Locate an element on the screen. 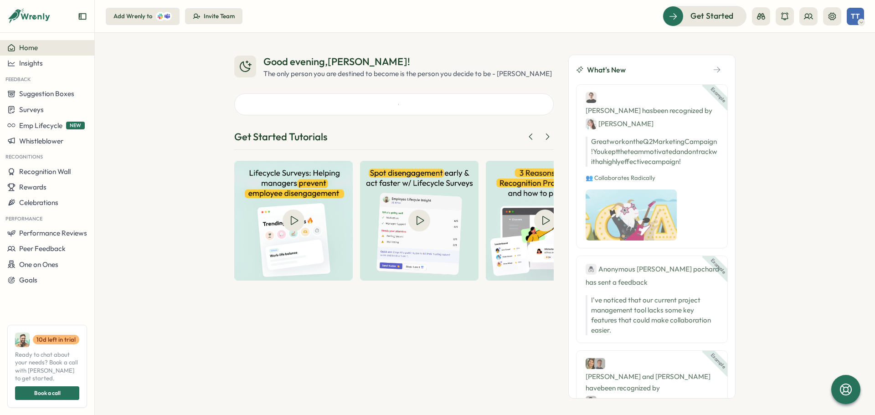  span: Rewards is located at coordinates (33, 187).